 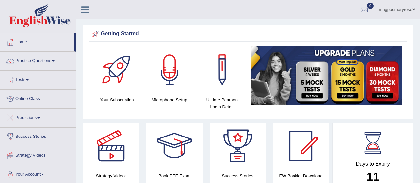 What do you see at coordinates (170, 100) in the screenshot?
I see `h4: Microphone Setup` at bounding box center [170, 100].